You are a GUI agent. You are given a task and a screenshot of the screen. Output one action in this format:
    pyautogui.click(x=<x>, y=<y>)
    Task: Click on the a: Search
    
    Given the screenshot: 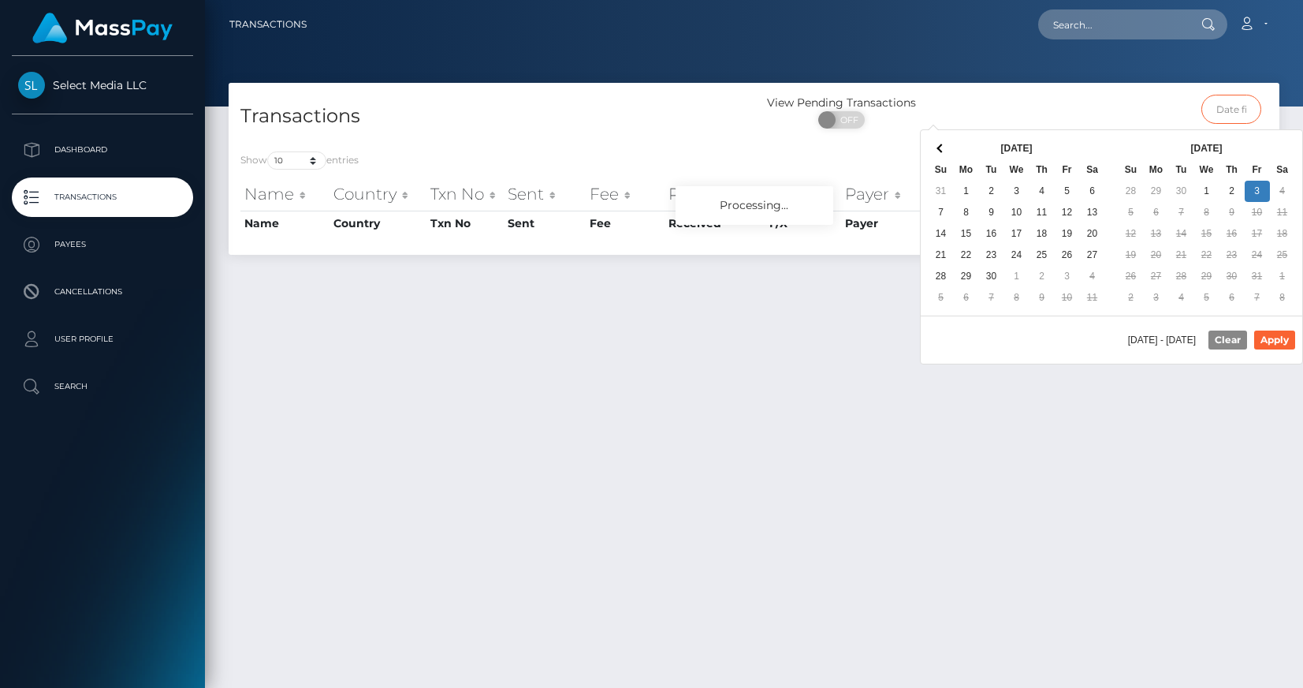 What is the action you would take?
    pyautogui.click(x=102, y=386)
    